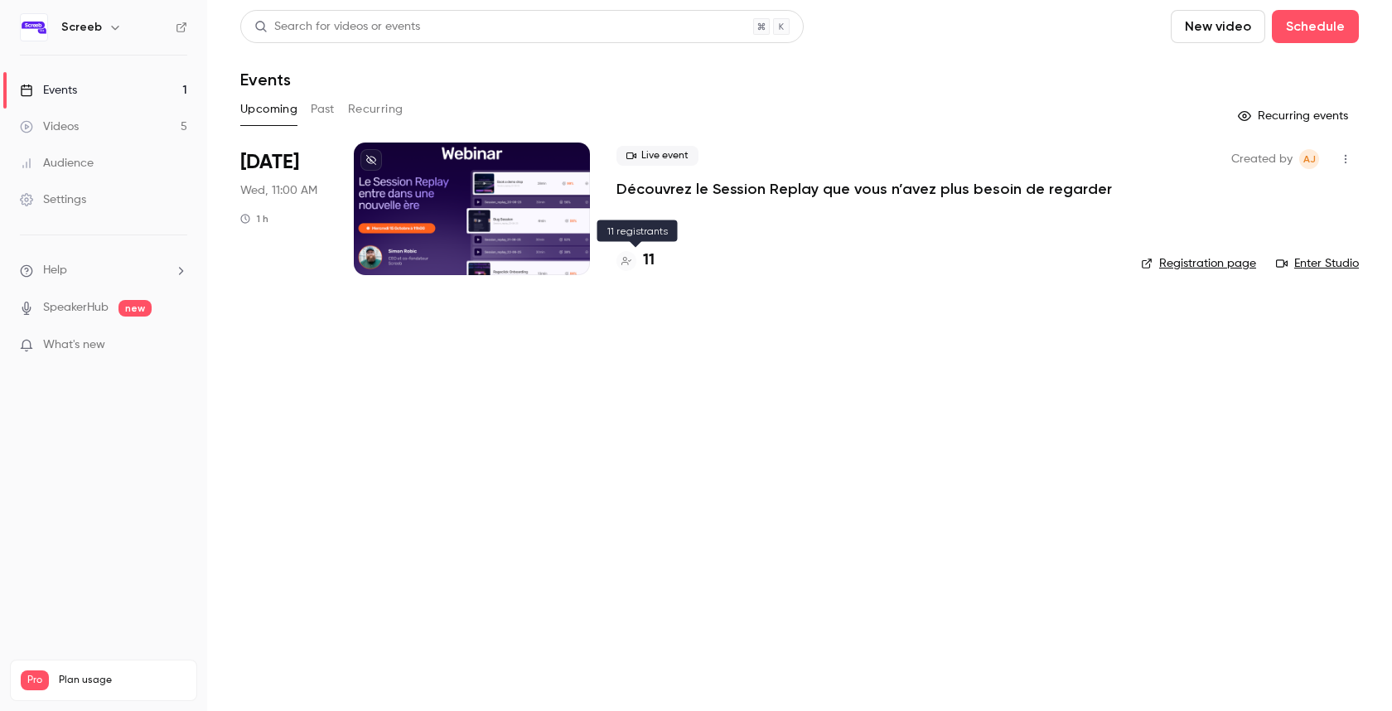 Image resolution: width=1392 pixels, height=711 pixels. I want to click on h4: 11, so click(649, 260).